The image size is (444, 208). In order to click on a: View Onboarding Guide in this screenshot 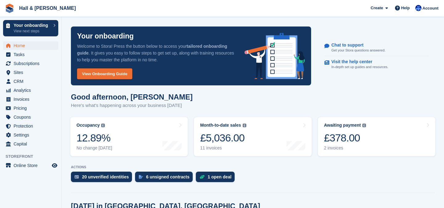, I will do `click(105, 74)`.